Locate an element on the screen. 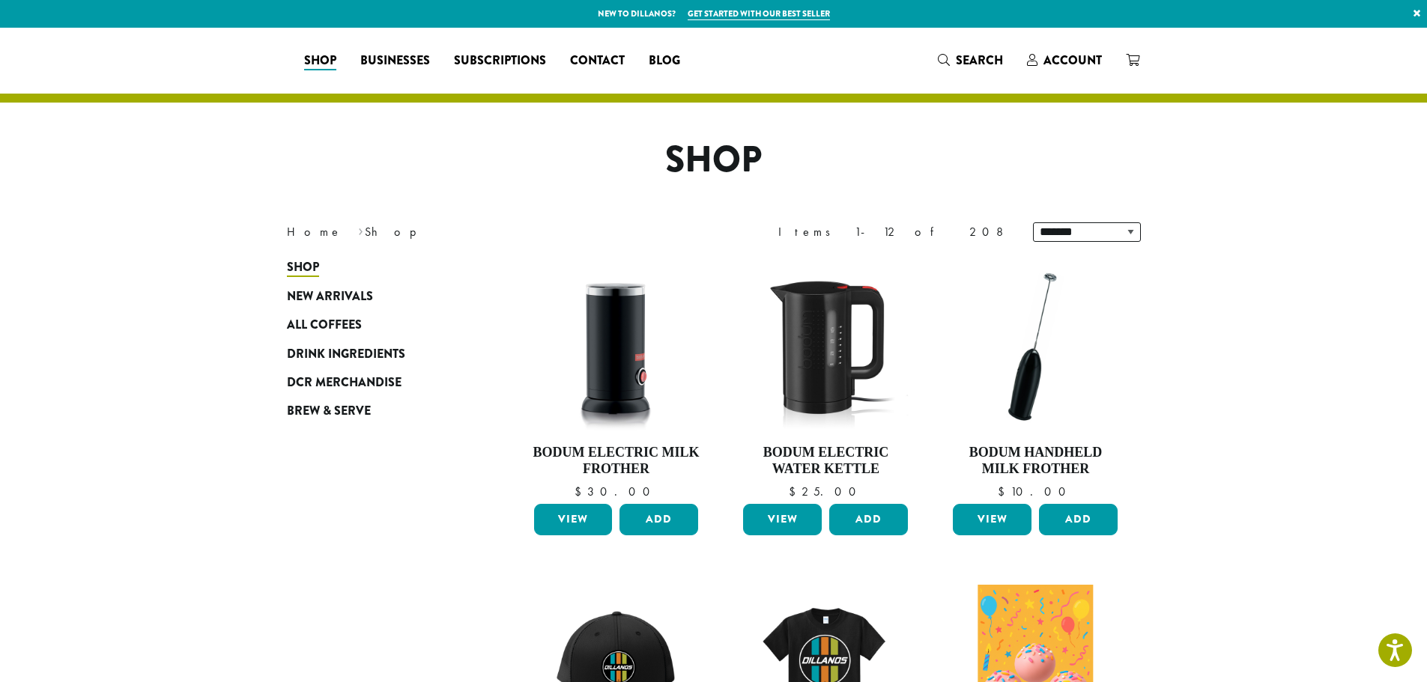  span: Businesses is located at coordinates (395, 61).